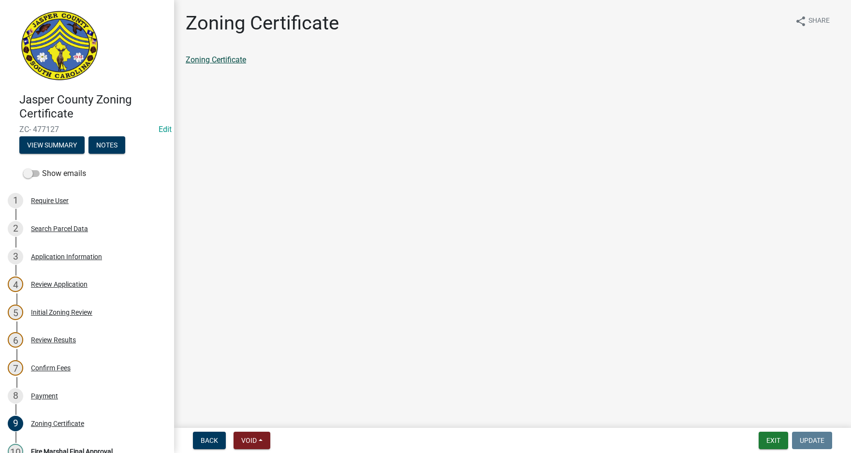 The width and height of the screenshot is (851, 453). Describe the element at coordinates (51, 368) in the screenshot. I see `div: Confirm Fees` at that location.